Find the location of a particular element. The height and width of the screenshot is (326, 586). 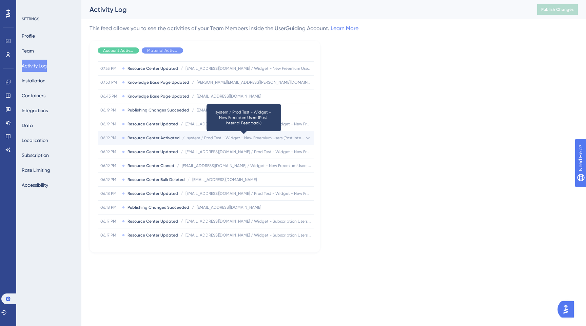

div: Activity Log is located at coordinates (305, 9).